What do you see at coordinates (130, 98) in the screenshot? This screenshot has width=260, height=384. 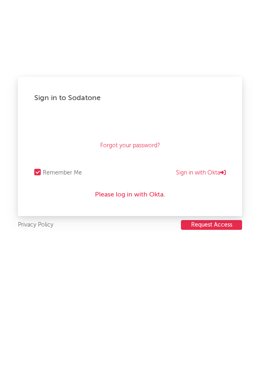 I see `div: Sign in to Sodatone` at bounding box center [130, 98].